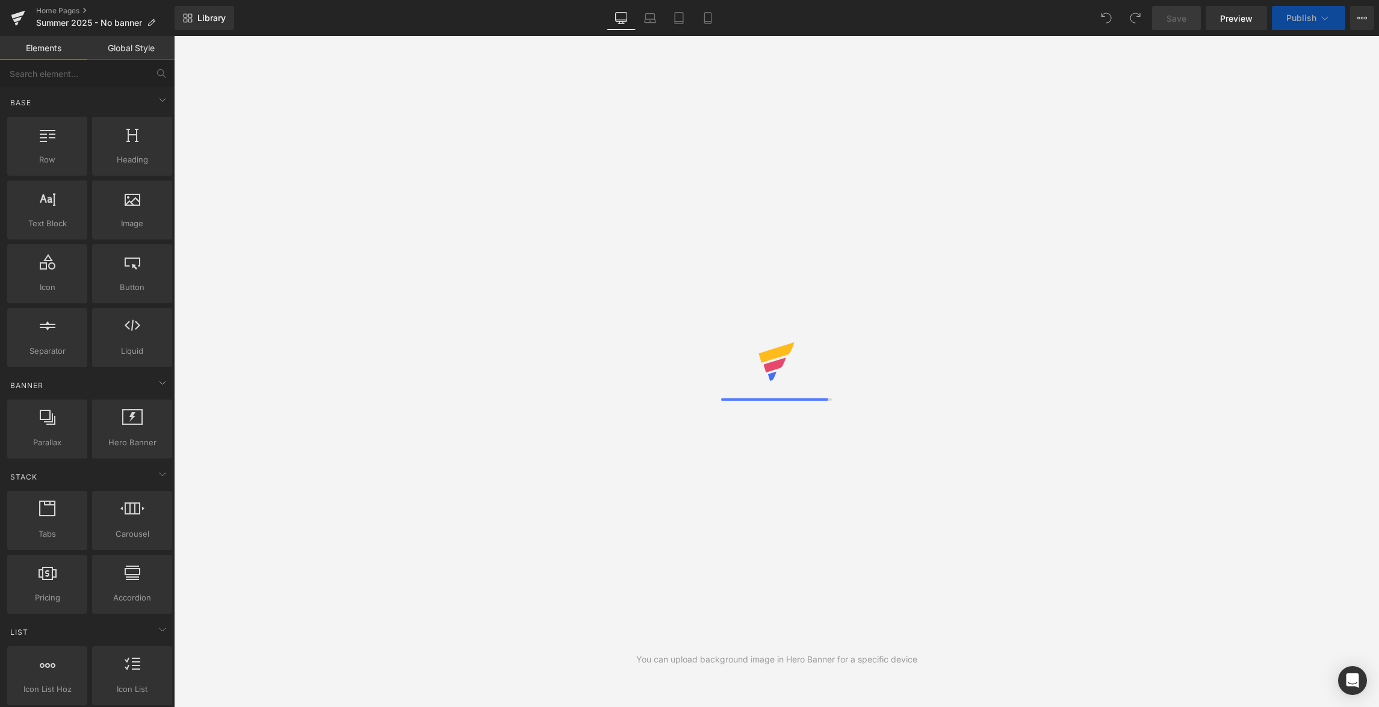  Describe the element at coordinates (47, 598) in the screenshot. I see `span: Pricing` at that location.